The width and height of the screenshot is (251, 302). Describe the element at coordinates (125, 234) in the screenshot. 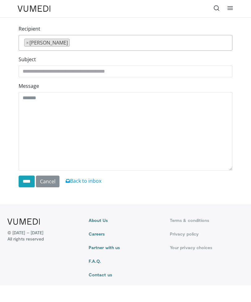

I see `a: Careers` at that location.